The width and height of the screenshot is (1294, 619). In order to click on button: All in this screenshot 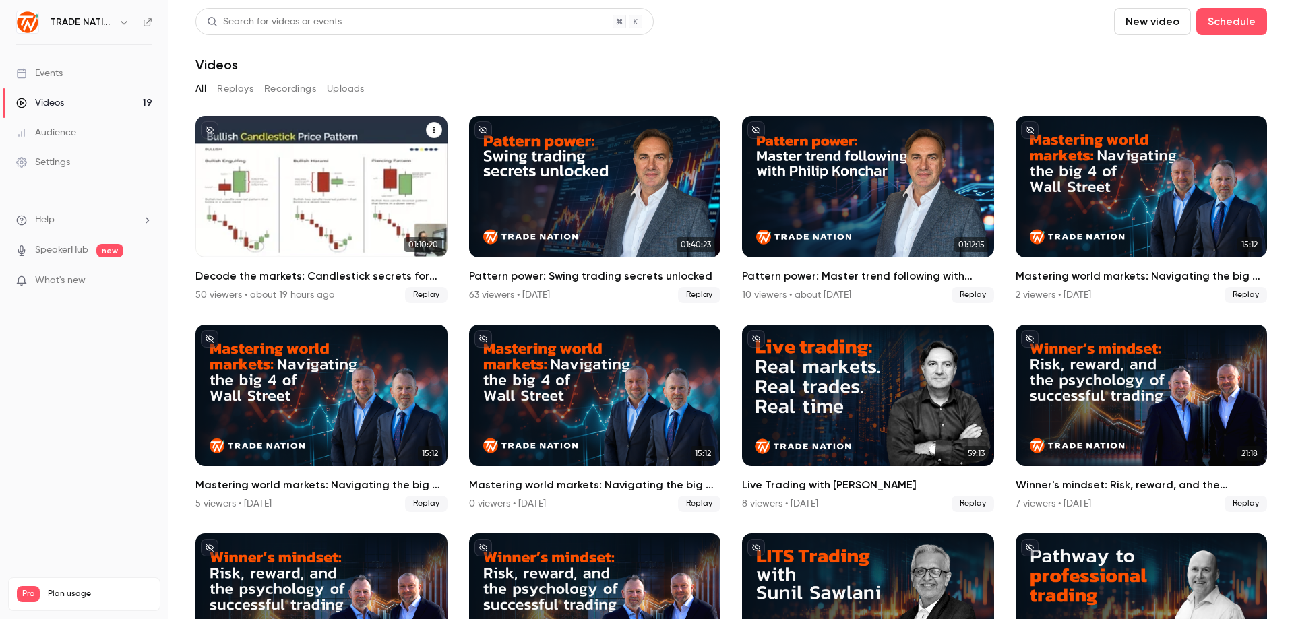, I will do `click(201, 89)`.